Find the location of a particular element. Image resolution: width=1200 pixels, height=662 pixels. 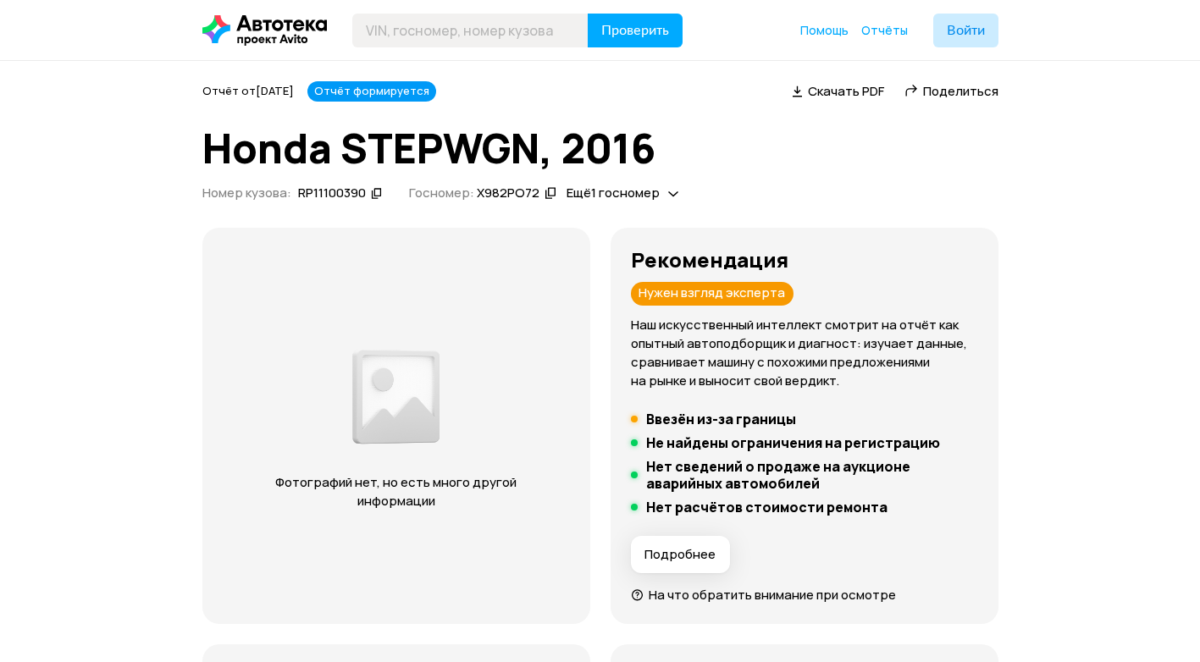

span: Госномер: is located at coordinates (441, 192).